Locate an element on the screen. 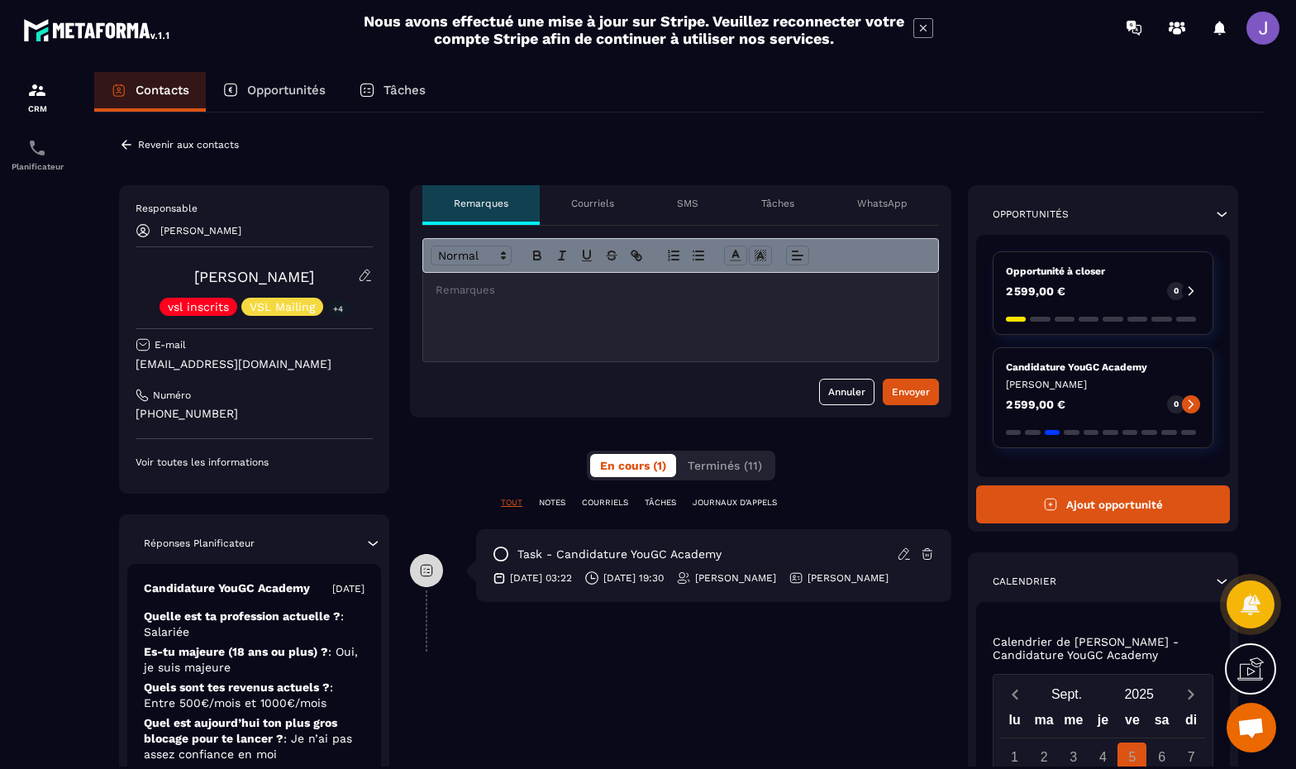  p: NOTES is located at coordinates (552, 503).